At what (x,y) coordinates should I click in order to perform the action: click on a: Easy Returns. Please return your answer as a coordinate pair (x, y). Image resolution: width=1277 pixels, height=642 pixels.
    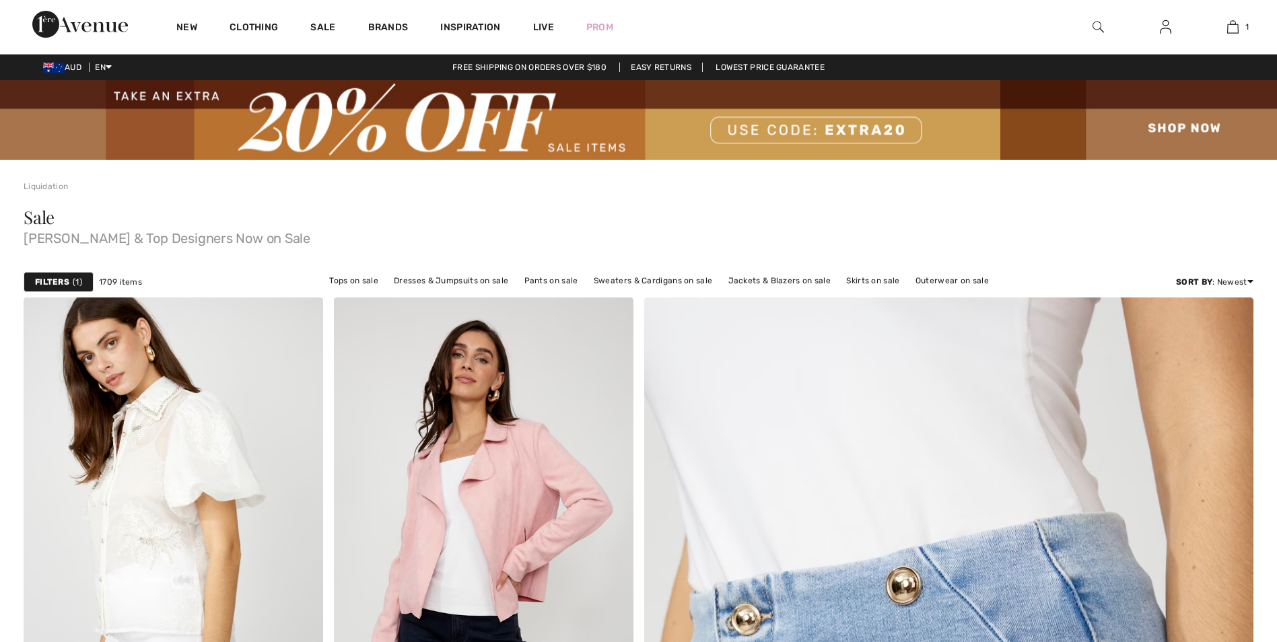
    Looking at the image, I should click on (661, 67).